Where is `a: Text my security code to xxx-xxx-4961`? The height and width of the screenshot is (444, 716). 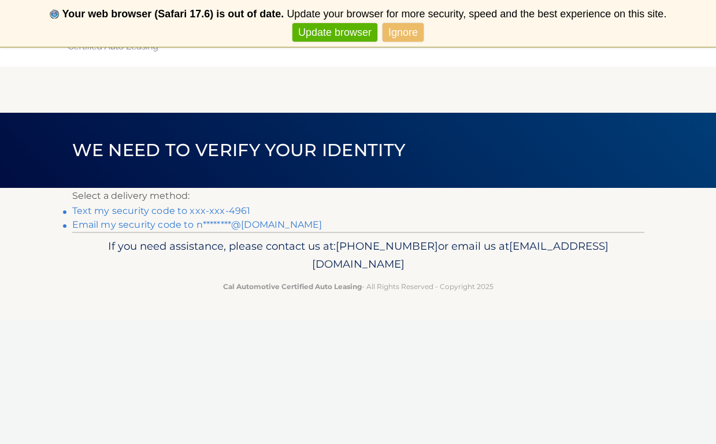 a: Text my security code to xxx-xxx-4961 is located at coordinates (161, 210).